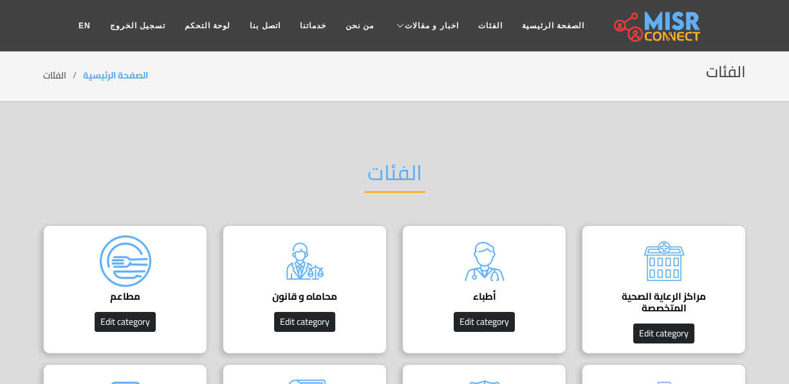 The image size is (789, 384). I want to click on li: الفئات, so click(63, 75).